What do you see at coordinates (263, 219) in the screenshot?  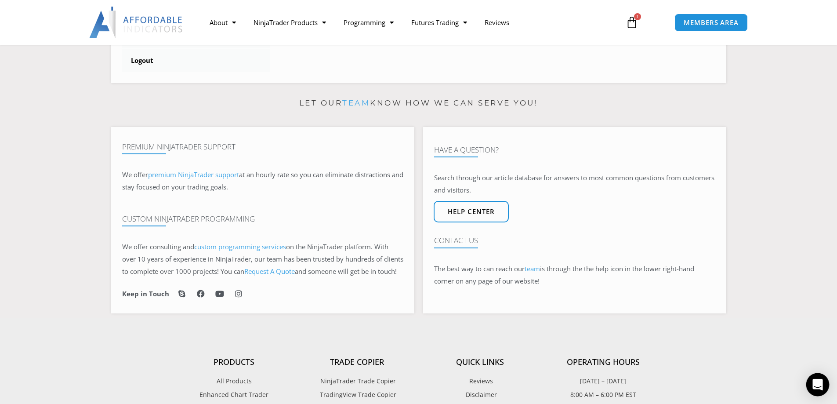 I see `h4: Custom NinjaTrader Programming` at bounding box center [263, 219].